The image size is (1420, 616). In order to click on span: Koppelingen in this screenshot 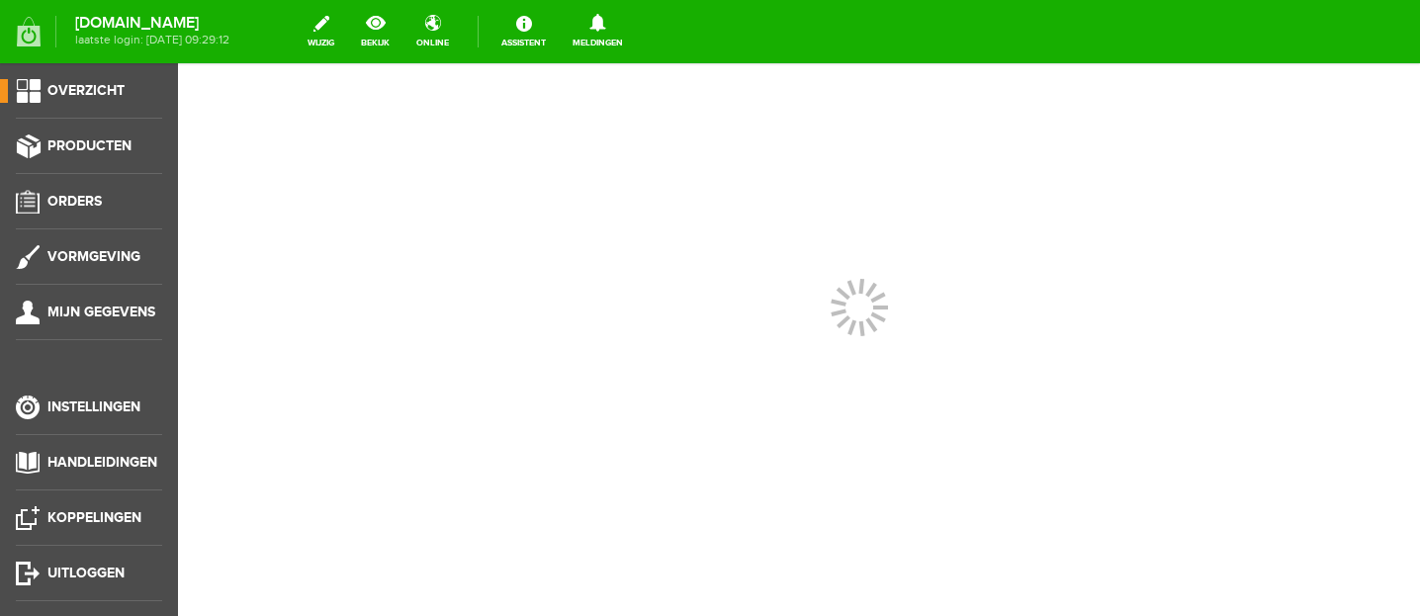, I will do `click(94, 517)`.